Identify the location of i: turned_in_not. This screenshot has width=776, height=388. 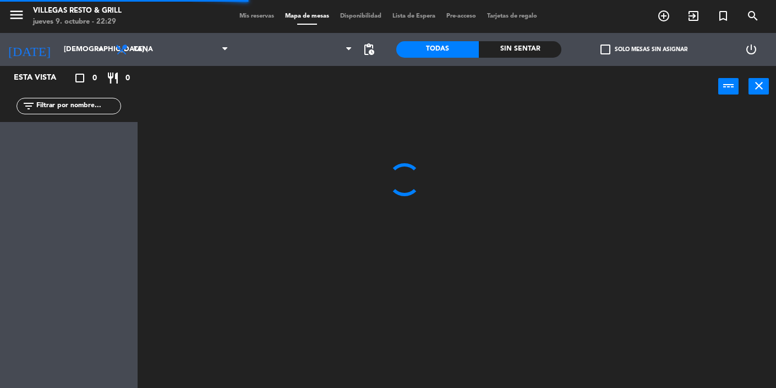
(723, 16).